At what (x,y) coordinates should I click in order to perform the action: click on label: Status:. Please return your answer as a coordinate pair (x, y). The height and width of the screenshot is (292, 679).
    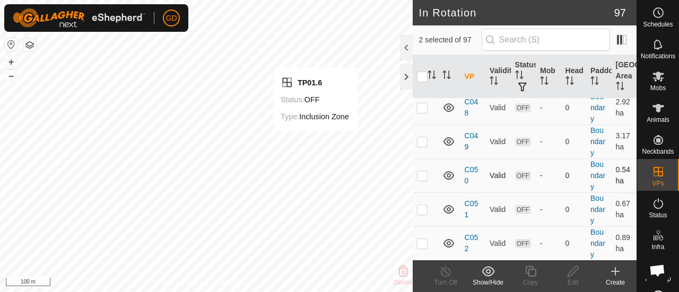
    Looking at the image, I should click on (292, 100).